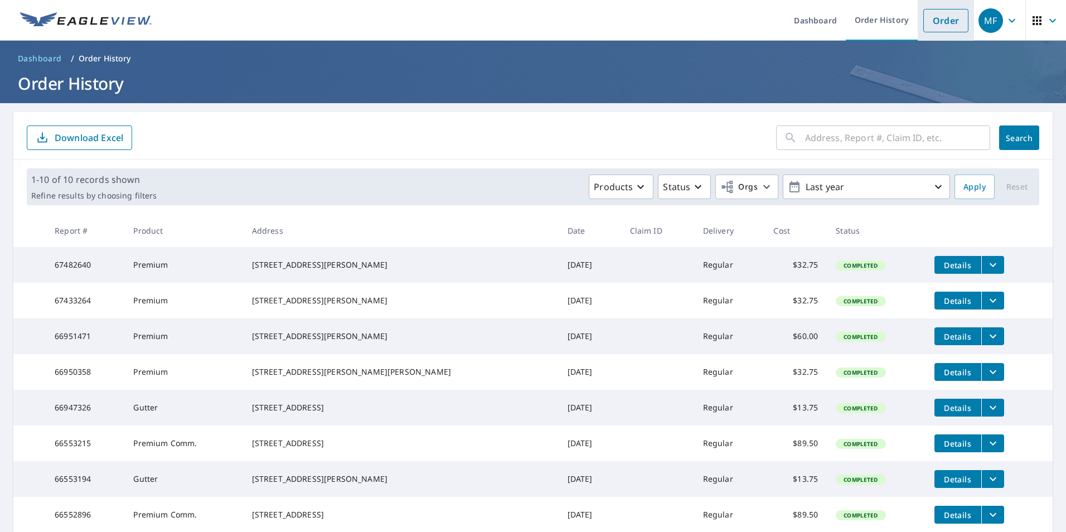  Describe the element at coordinates (975, 187) in the screenshot. I see `button: Apply` at that location.